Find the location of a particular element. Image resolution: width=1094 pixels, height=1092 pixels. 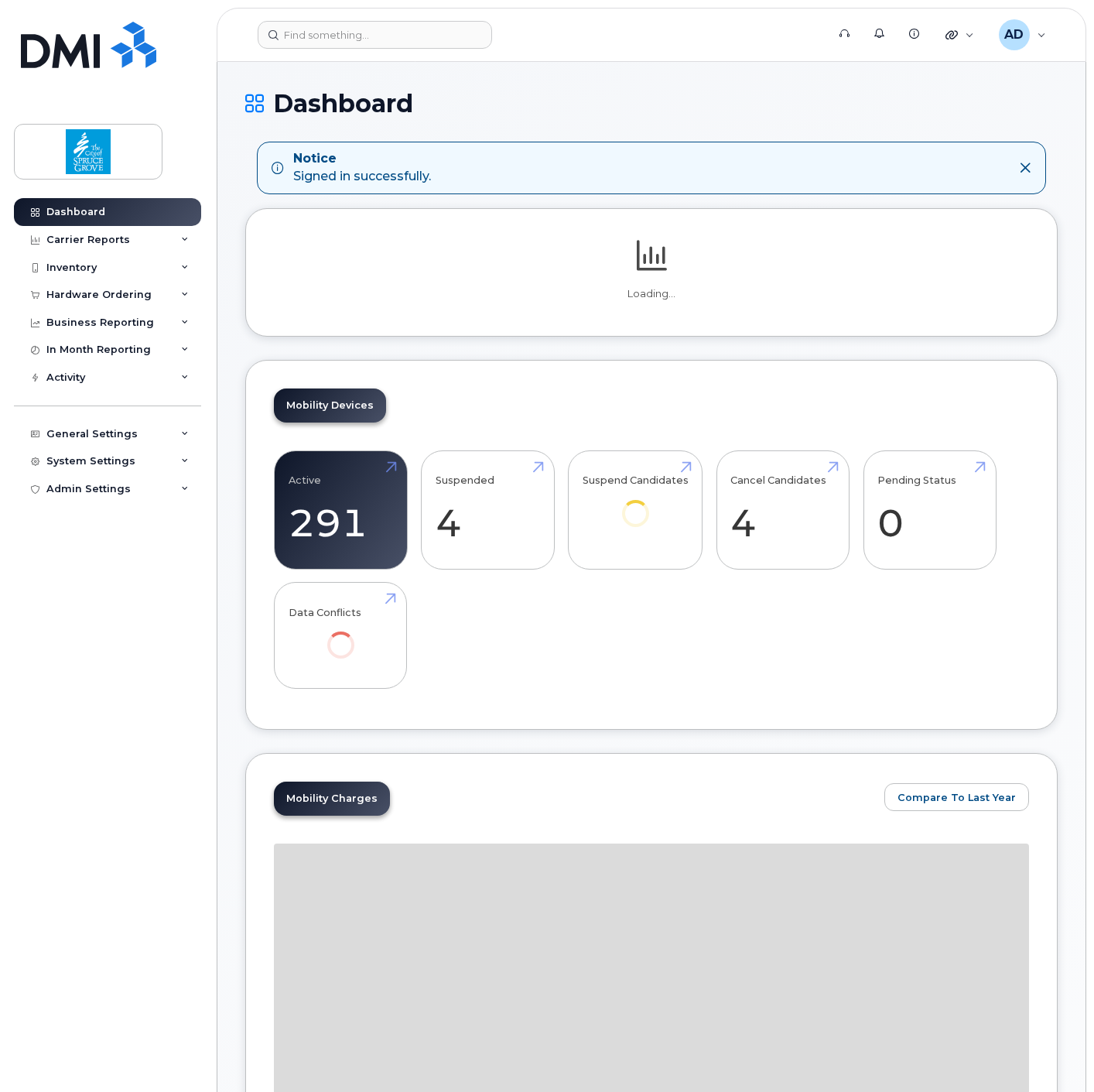

h1: Dashboard is located at coordinates (652, 103).